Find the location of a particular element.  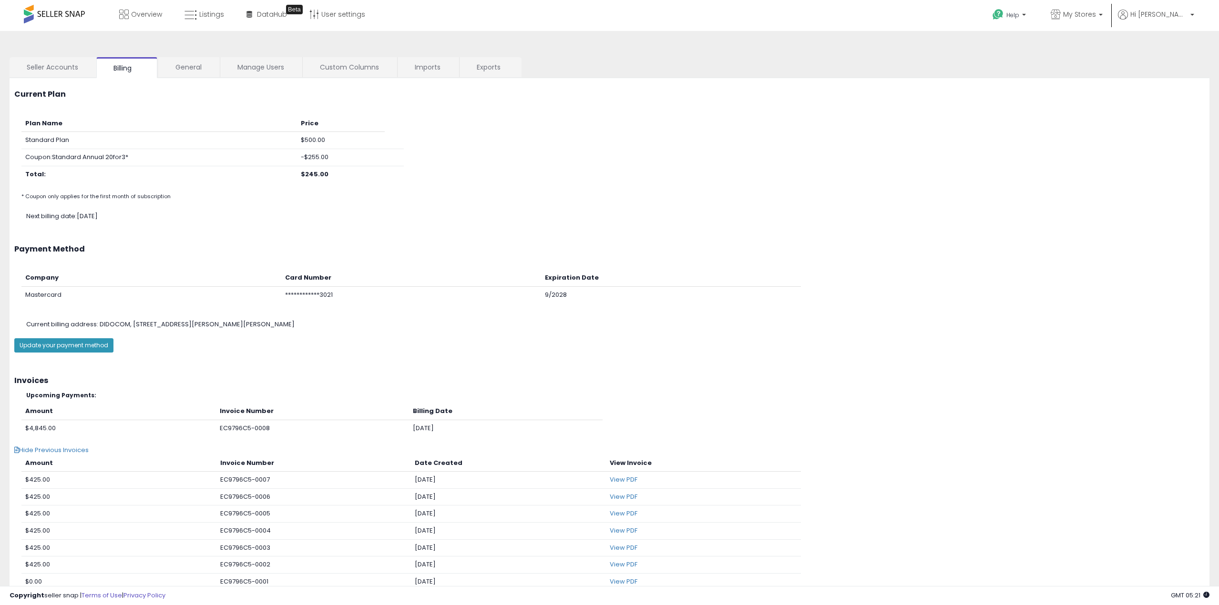

a: Seller Accounts is located at coordinates (52, 67).